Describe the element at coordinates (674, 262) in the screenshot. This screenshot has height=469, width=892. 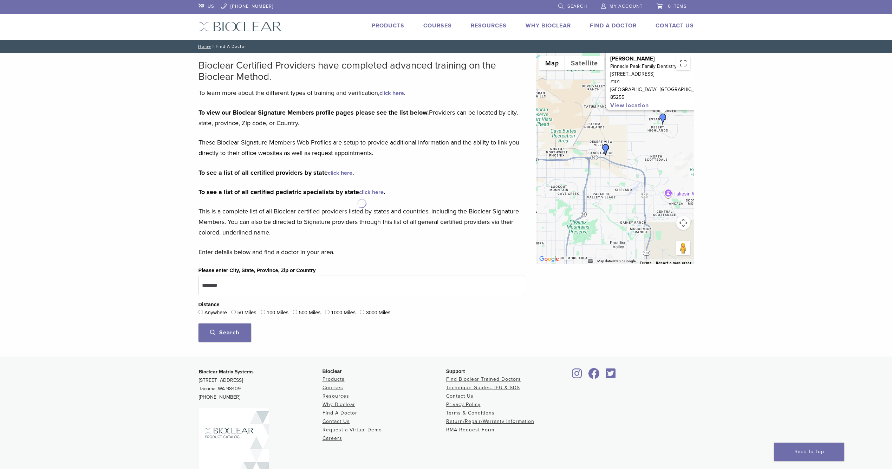
I see `a: Report a map error` at that location.